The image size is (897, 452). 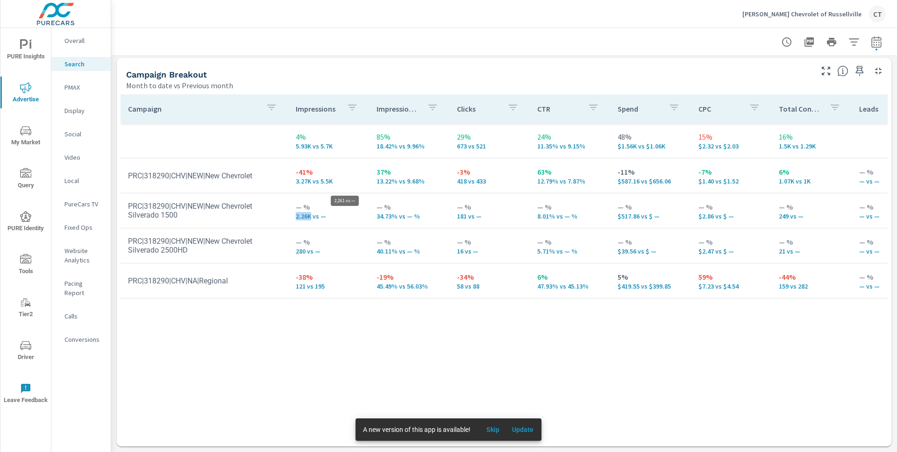 I want to click on p: 63%, so click(x=570, y=172).